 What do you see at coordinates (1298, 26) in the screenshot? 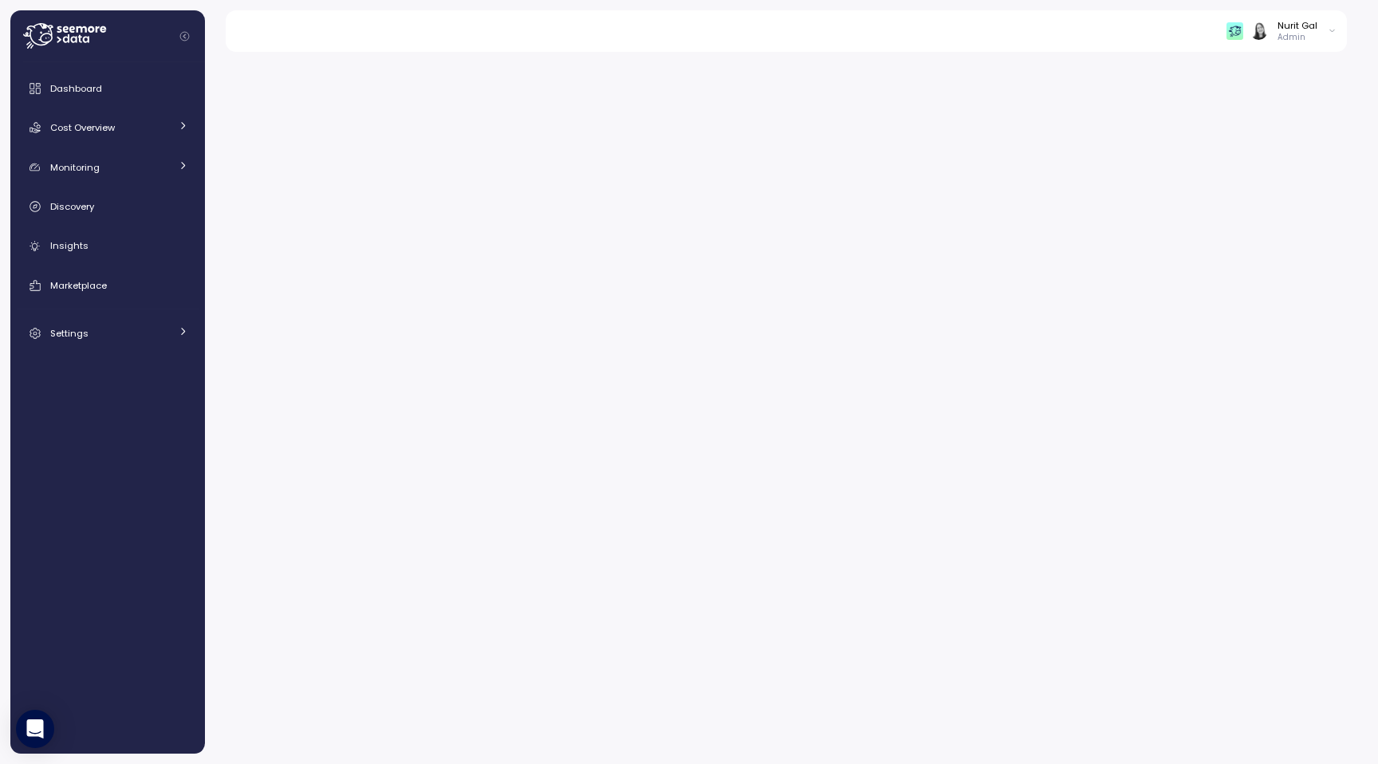
I see `div: Nurit Gal` at bounding box center [1298, 26].